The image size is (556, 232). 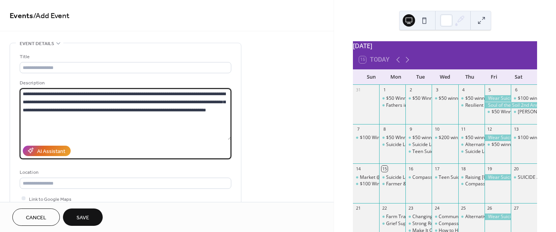 I want to click on div: 20, so click(x=515, y=169).